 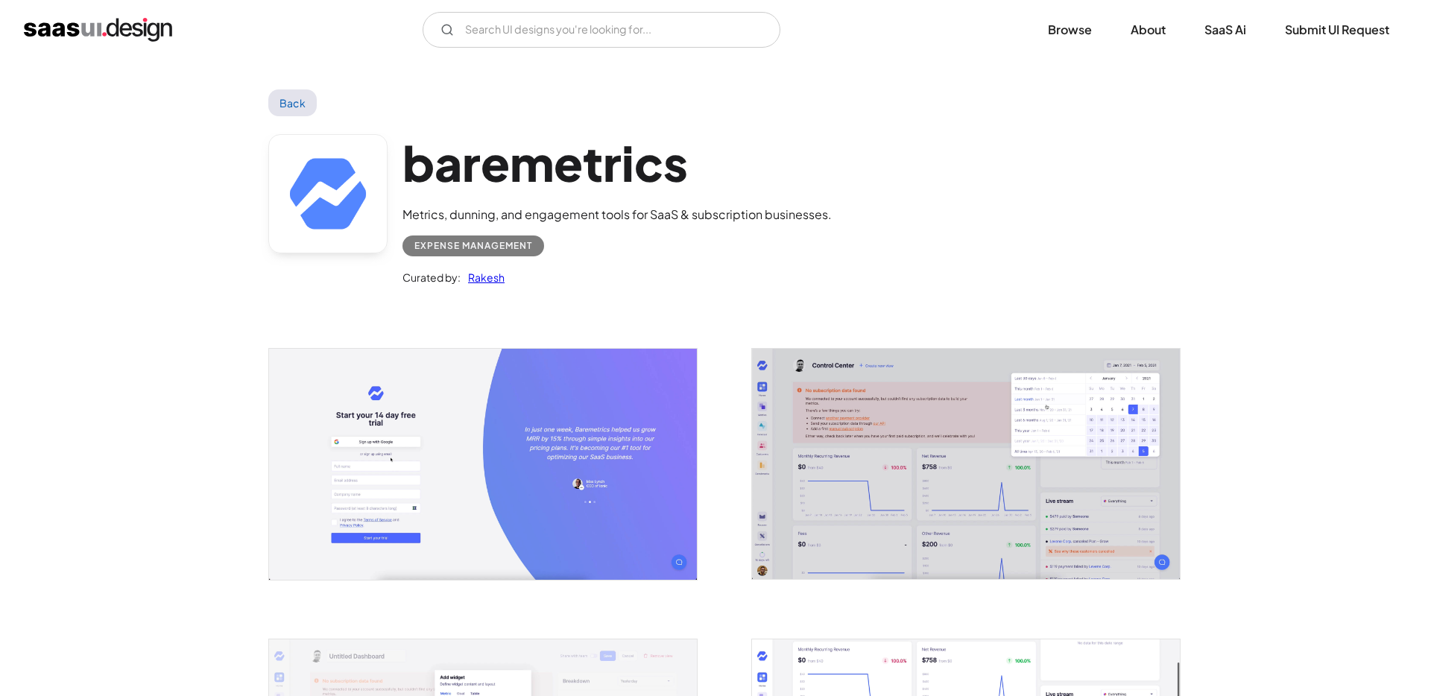 I want to click on form: Email Form, so click(x=601, y=30).